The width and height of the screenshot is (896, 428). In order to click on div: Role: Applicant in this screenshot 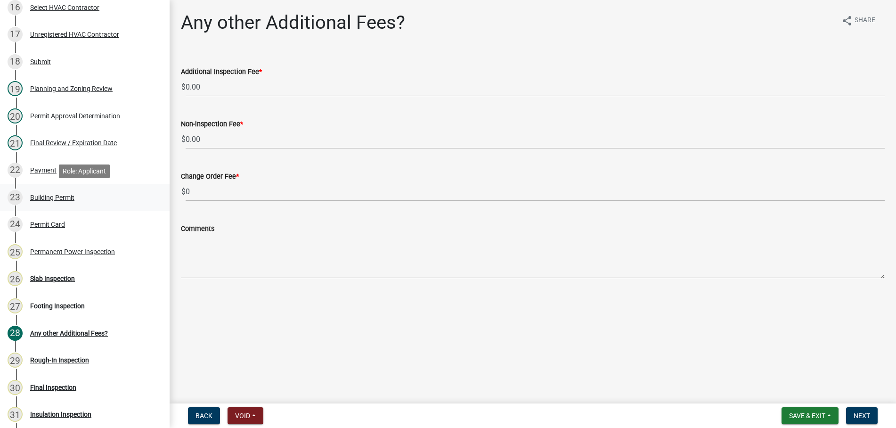, I will do `click(84, 171)`.